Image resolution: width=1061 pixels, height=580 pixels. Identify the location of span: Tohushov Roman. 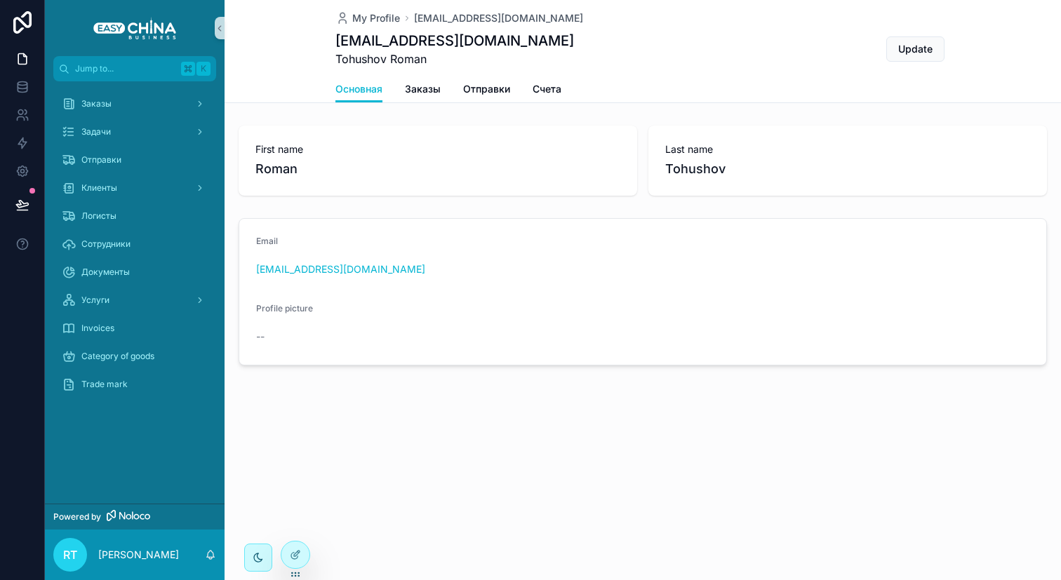
(455, 59).